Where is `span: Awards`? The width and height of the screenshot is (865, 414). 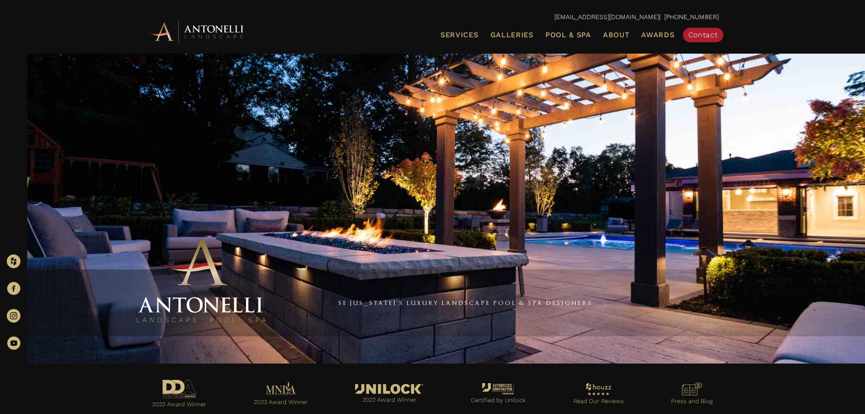
span: Awards is located at coordinates (657, 35).